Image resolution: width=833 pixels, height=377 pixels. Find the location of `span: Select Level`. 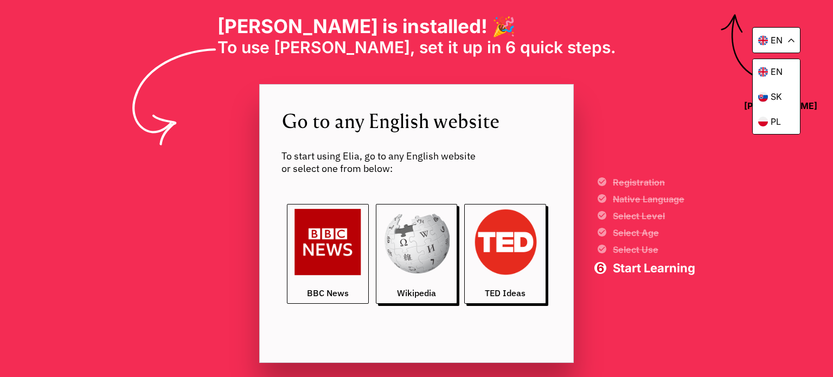

span: Select Level is located at coordinates (654, 216).